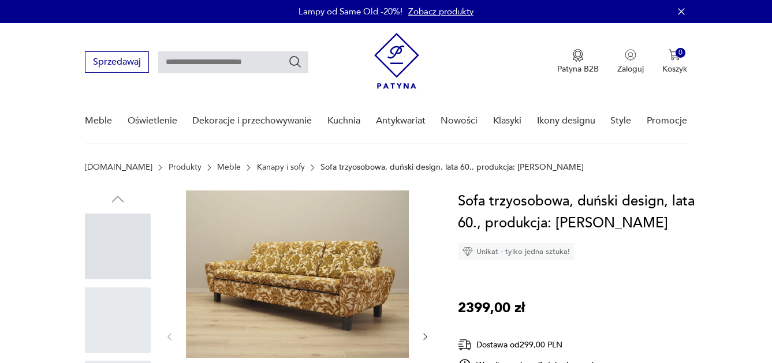  Describe the element at coordinates (252, 121) in the screenshot. I see `a: Dekoracje i przechowywanie` at that location.